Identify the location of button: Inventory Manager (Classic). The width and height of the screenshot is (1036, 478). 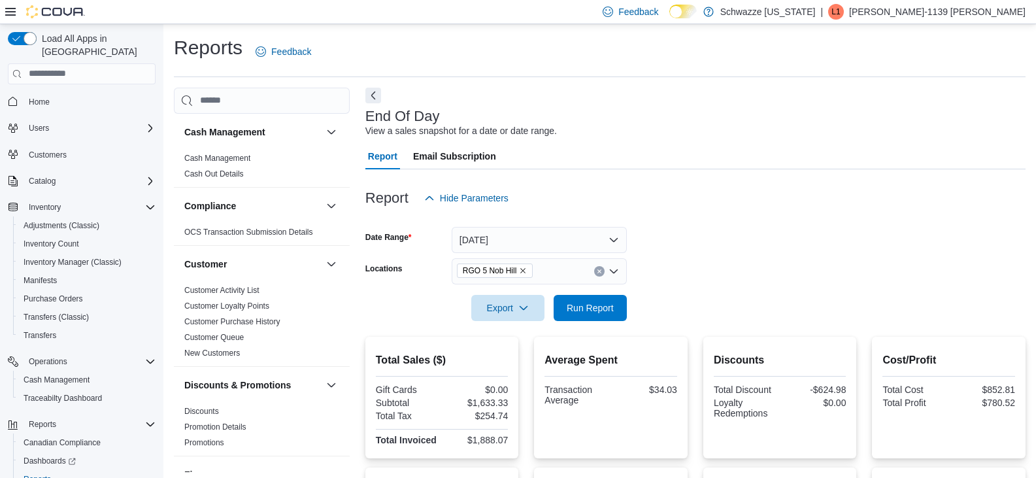
(87, 262).